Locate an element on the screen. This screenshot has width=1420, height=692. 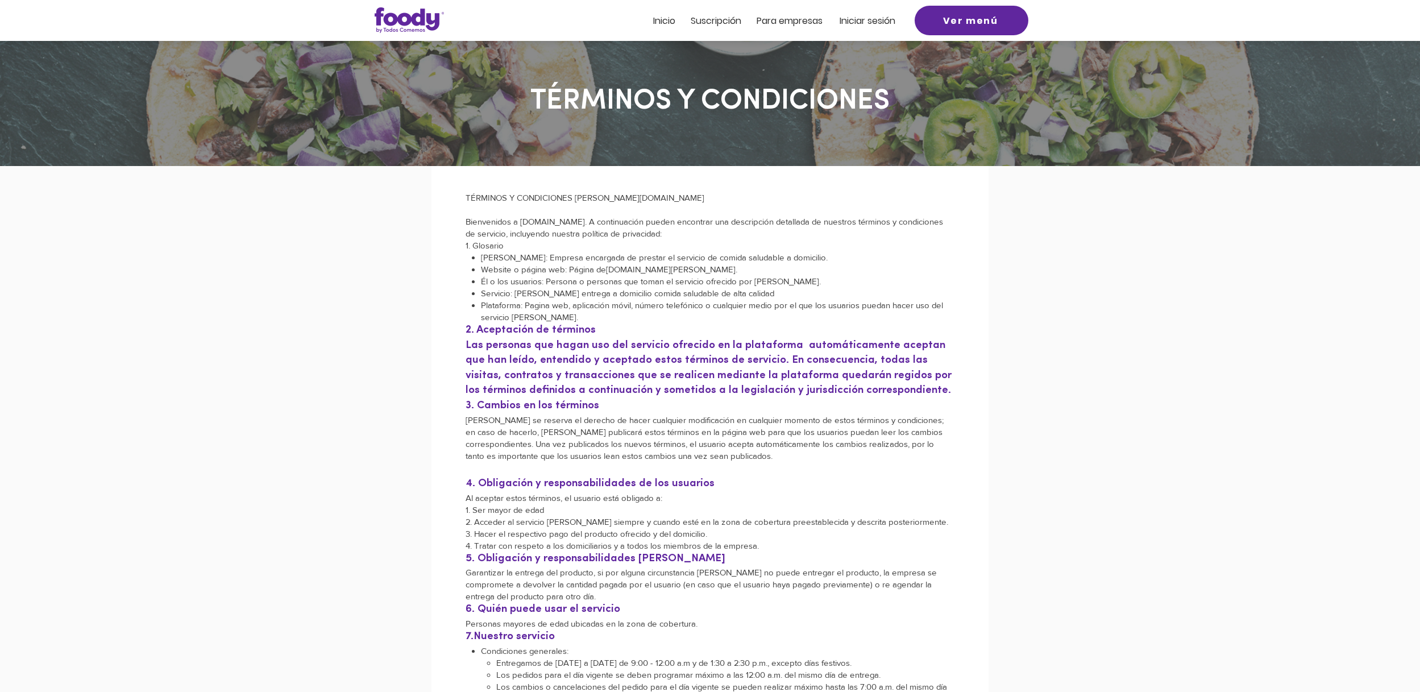
p: 1. Ser mayor de edad is located at coordinates (710, 509).